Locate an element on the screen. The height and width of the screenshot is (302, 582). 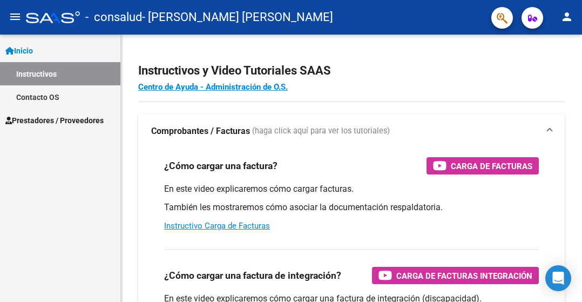
span: Inicio is located at coordinates (19, 51).